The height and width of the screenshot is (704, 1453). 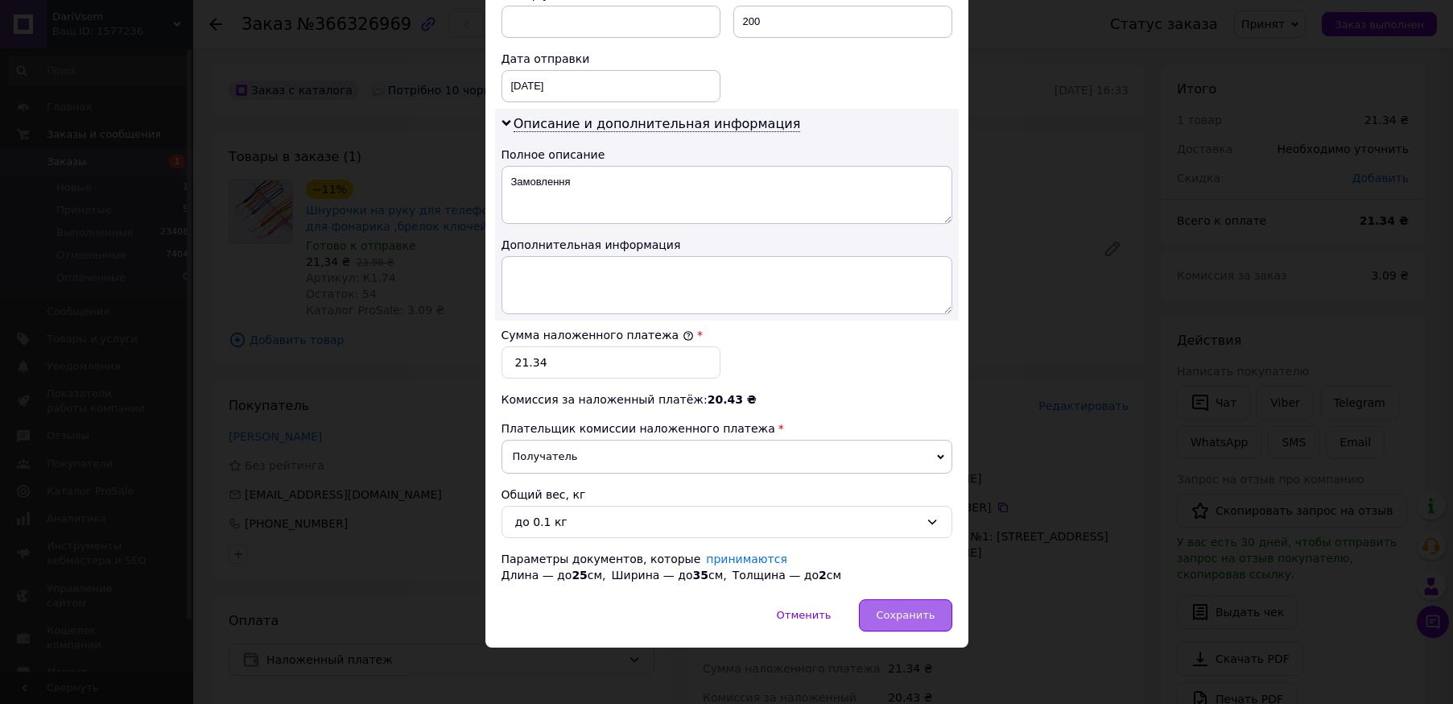 I want to click on span: Отменить, so click(x=804, y=614).